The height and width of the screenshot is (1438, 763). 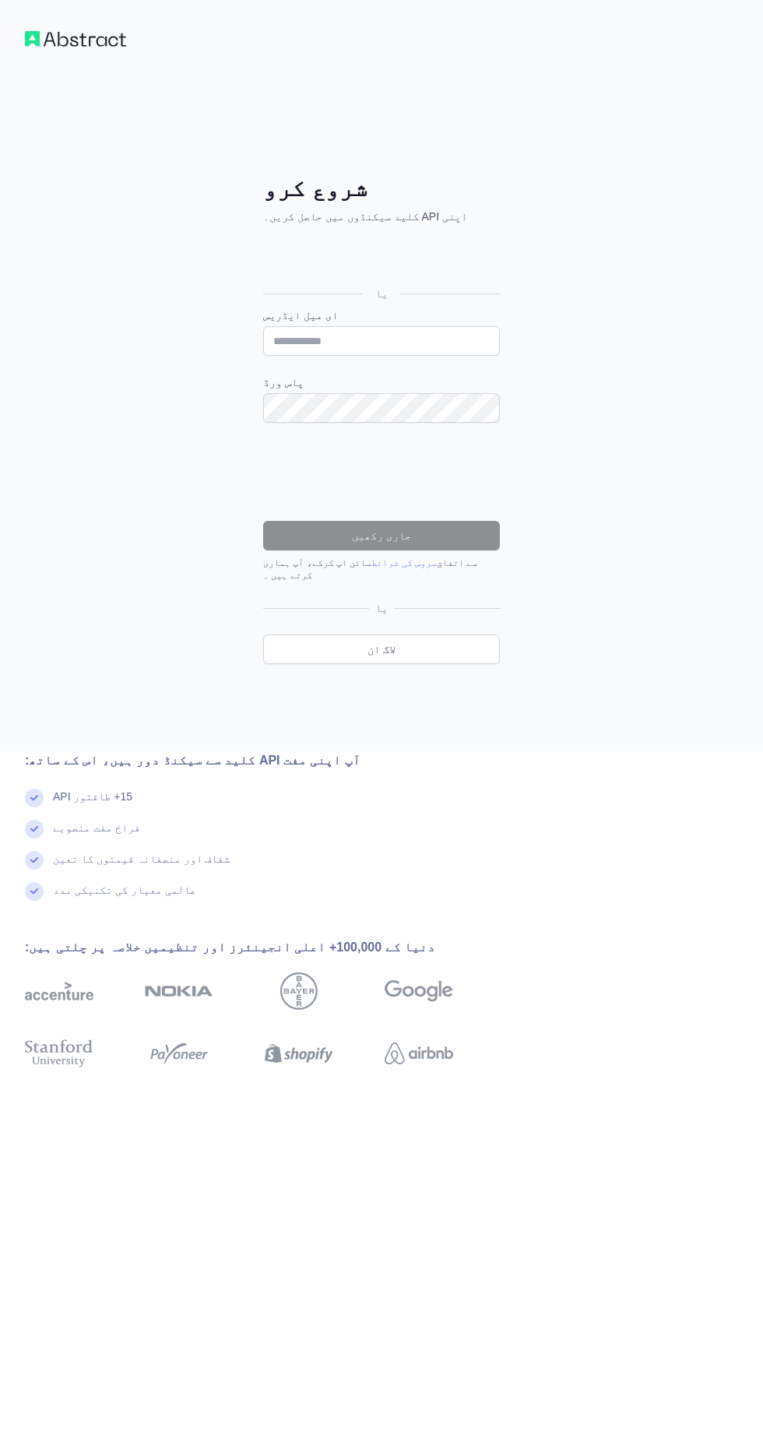 What do you see at coordinates (125, 890) in the screenshot?
I see `font: عالمی معیار کی تکنیکی مدد` at bounding box center [125, 890].